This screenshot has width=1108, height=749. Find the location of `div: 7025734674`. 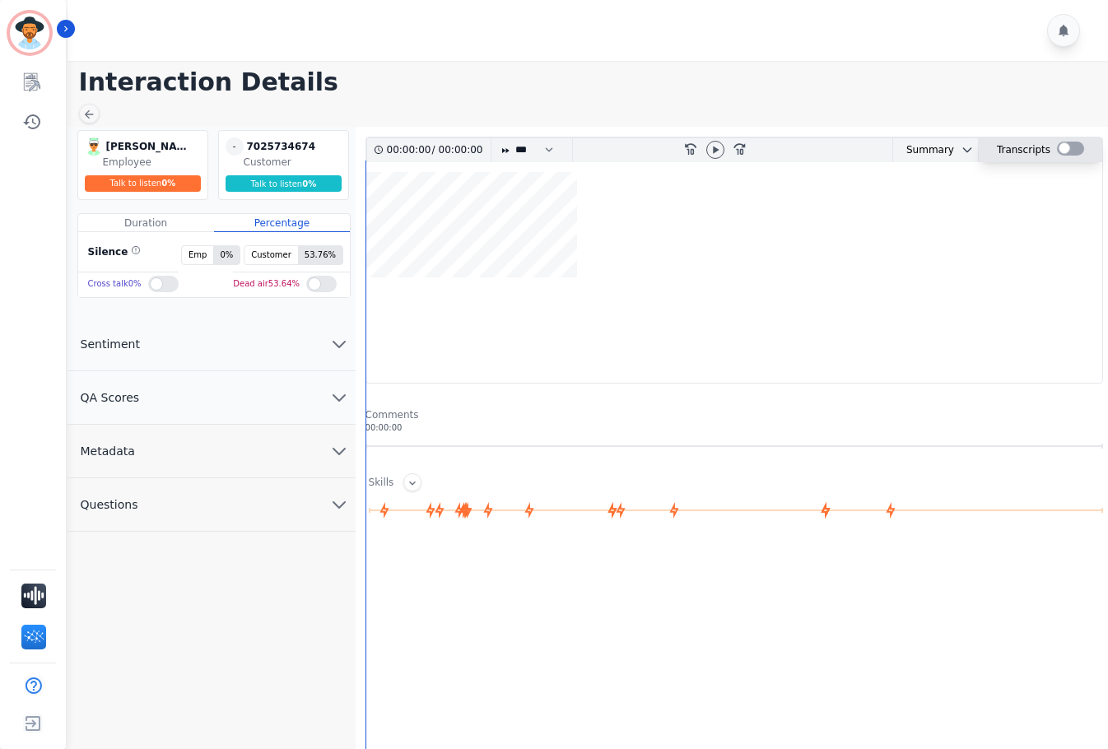

div: 7025734674 is located at coordinates (288, 147).